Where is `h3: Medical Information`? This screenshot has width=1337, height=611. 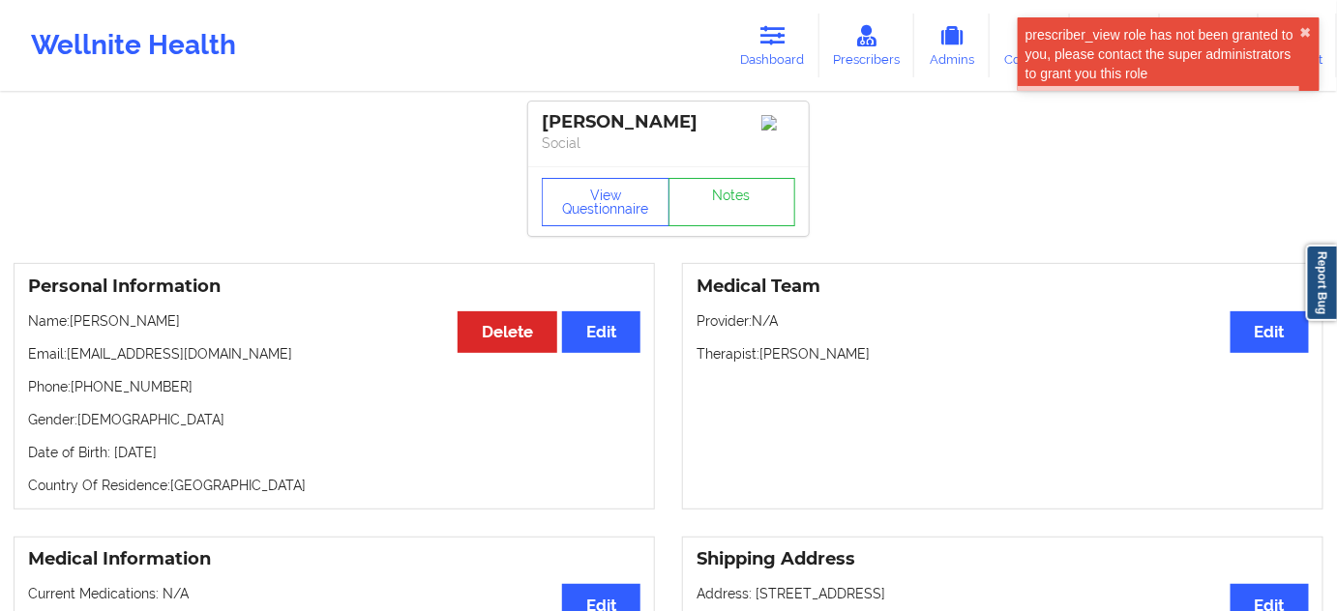 h3: Medical Information is located at coordinates (334, 559).